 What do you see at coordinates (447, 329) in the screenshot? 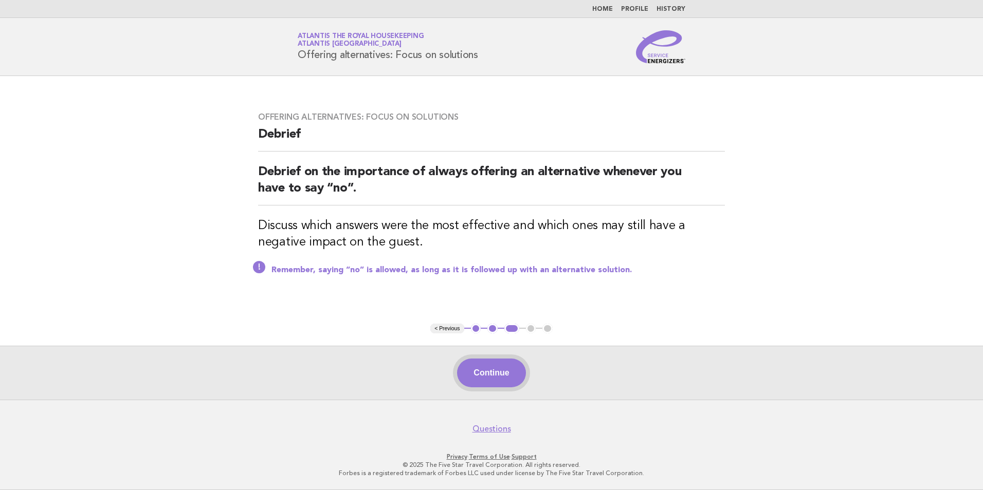
I see `button: < Previous` at bounding box center [447, 329].